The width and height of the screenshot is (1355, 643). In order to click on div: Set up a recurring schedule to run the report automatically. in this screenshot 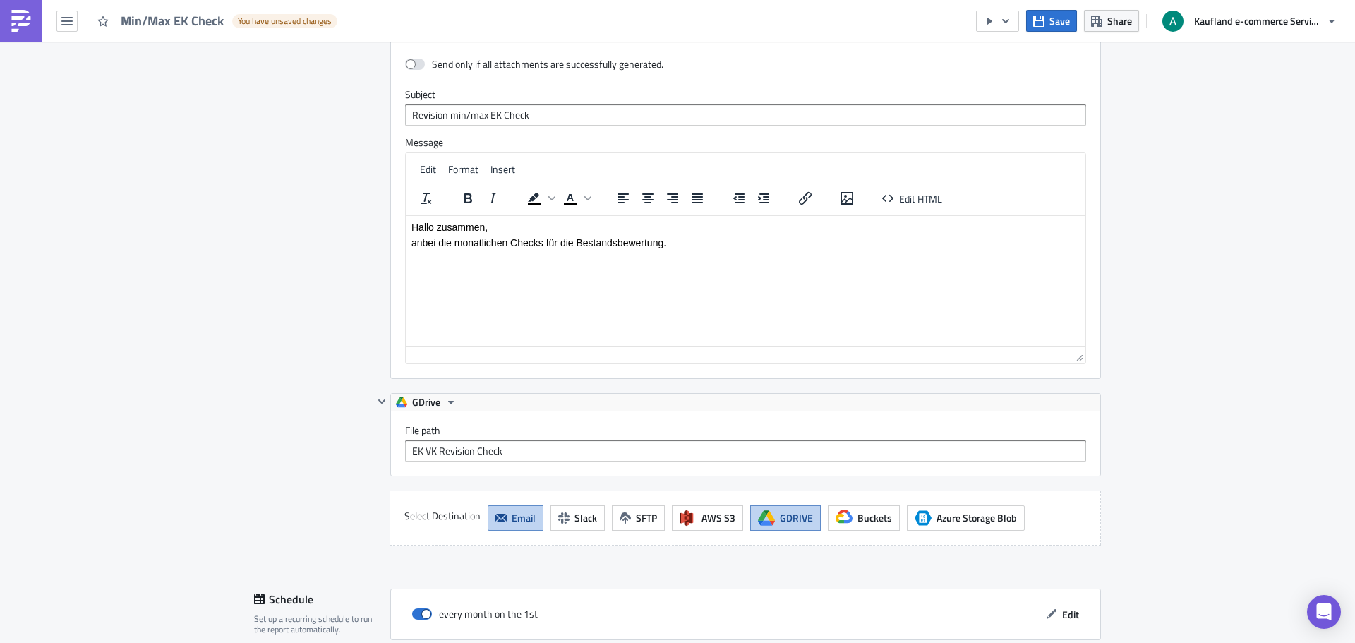, I will do `click(318, 624)`.